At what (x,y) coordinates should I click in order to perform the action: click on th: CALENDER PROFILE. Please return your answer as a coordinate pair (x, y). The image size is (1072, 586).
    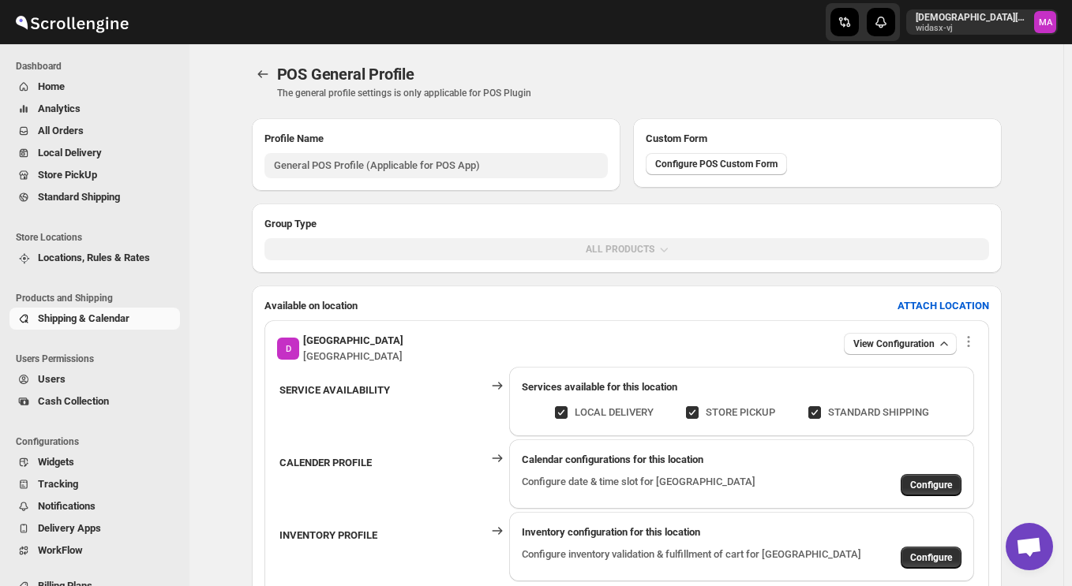
    Looking at the image, I should click on (382, 474).